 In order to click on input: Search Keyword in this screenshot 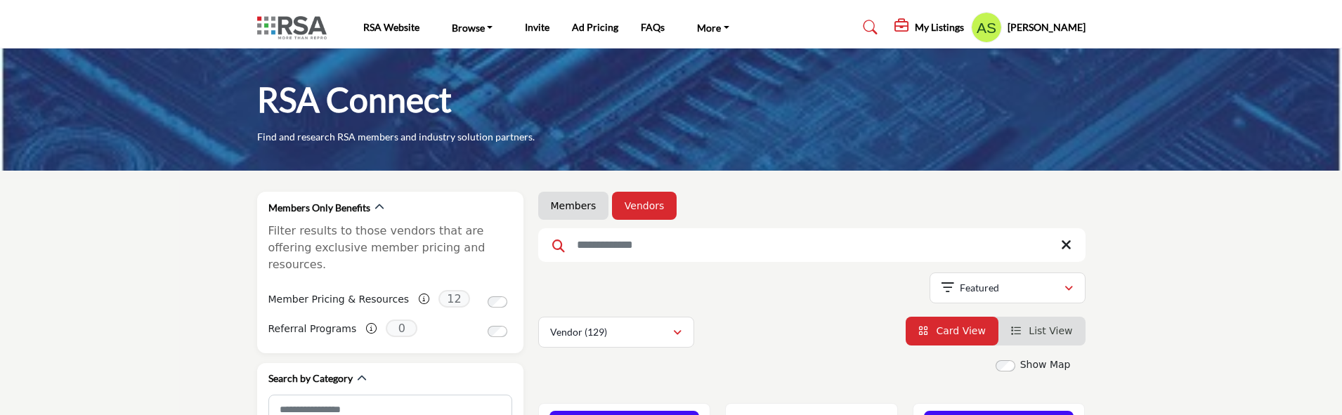, I will do `click(812, 245)`.